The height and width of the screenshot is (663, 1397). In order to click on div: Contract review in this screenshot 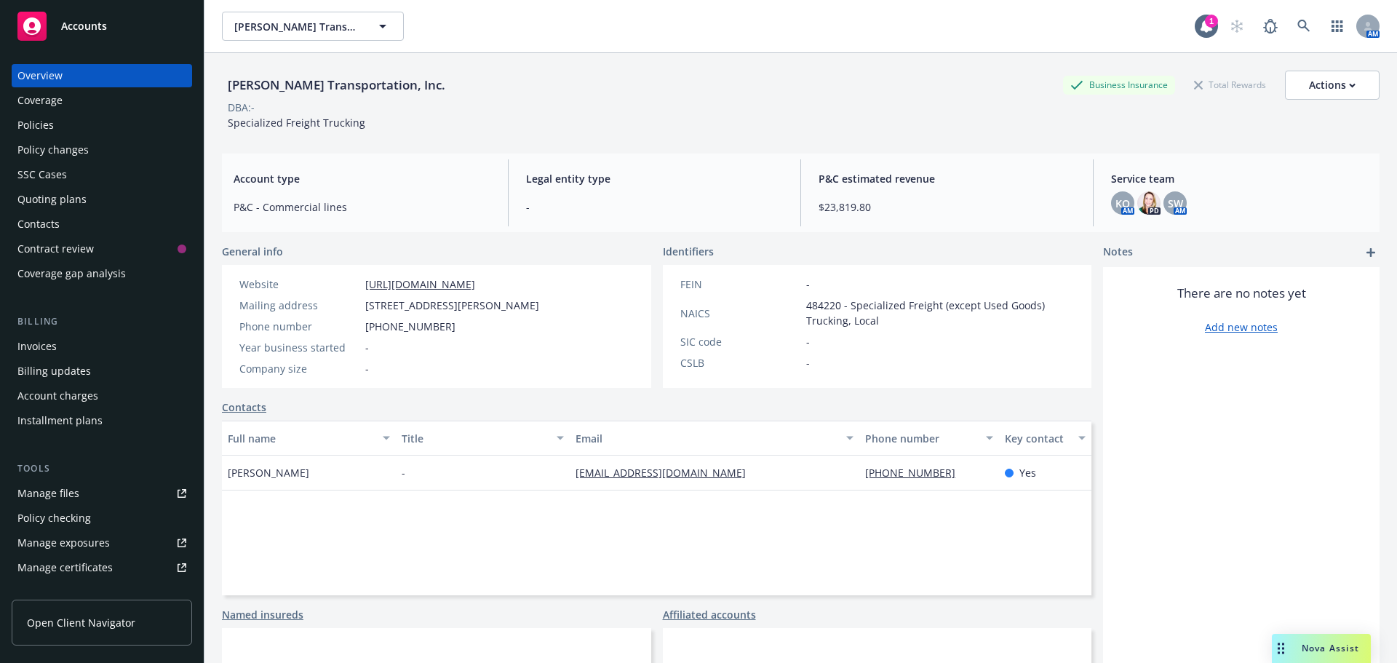, I will do `click(55, 249)`.